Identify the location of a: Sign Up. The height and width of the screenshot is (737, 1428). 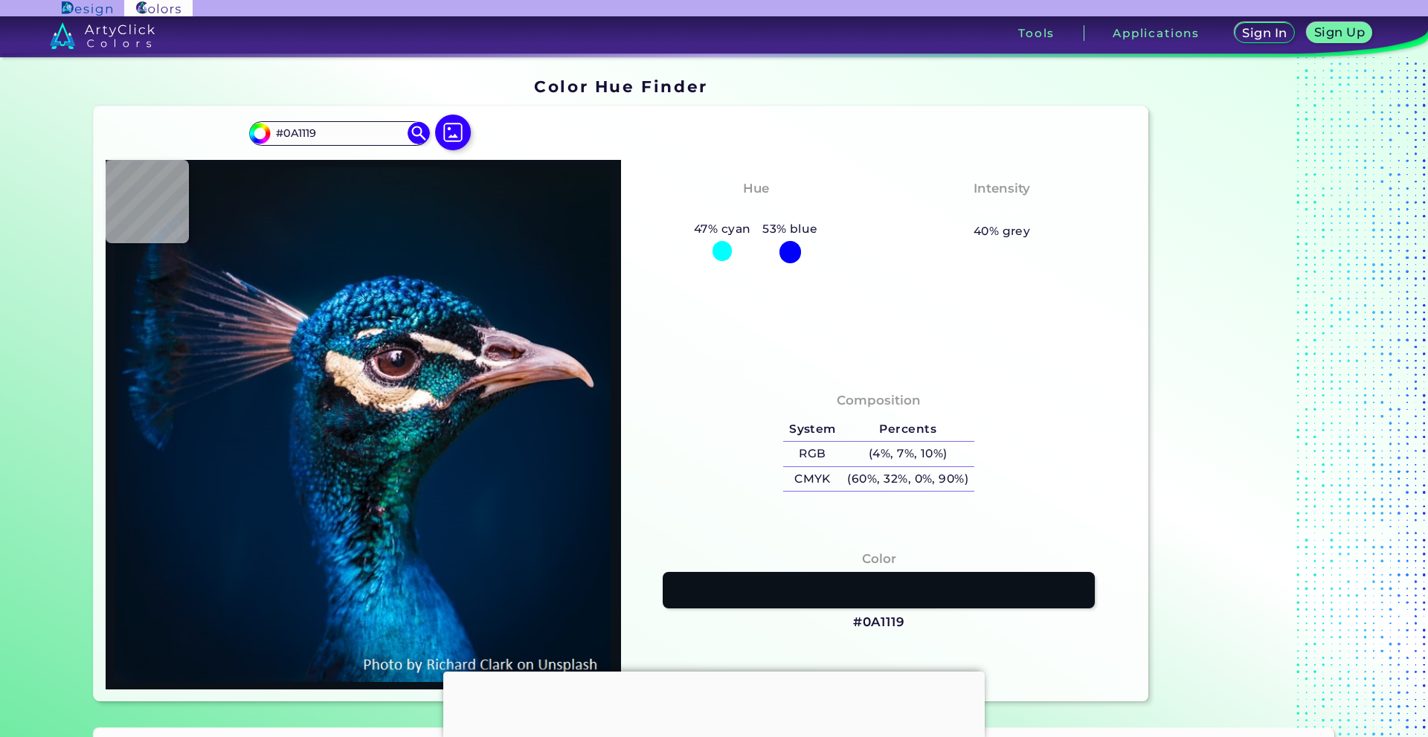
(1339, 33).